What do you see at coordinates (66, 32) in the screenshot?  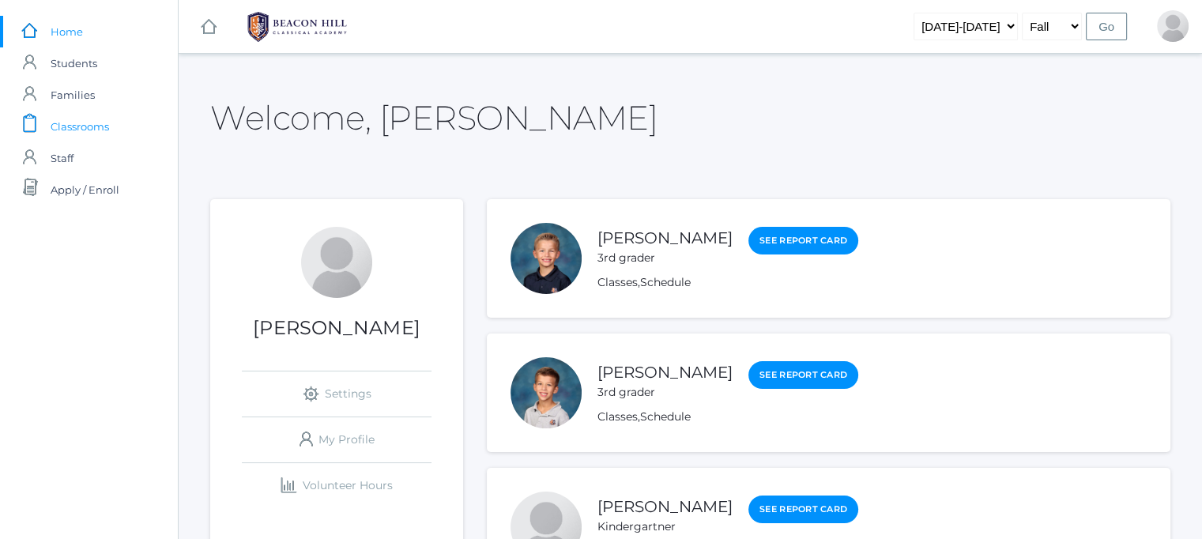 I see `span: Home` at bounding box center [66, 32].